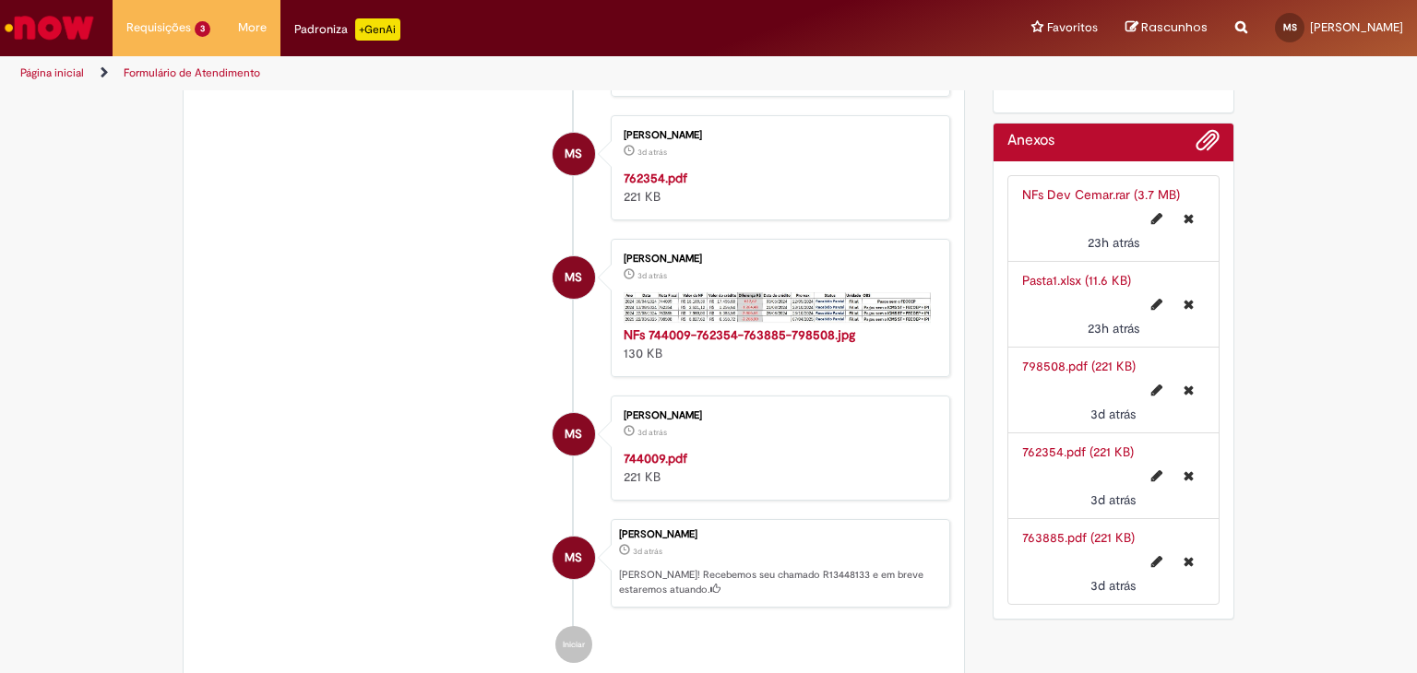  What do you see at coordinates (1157, 390) in the screenshot?
I see `button: Editar nome de arquivo 798508.pdf` at bounding box center [1157, 390].